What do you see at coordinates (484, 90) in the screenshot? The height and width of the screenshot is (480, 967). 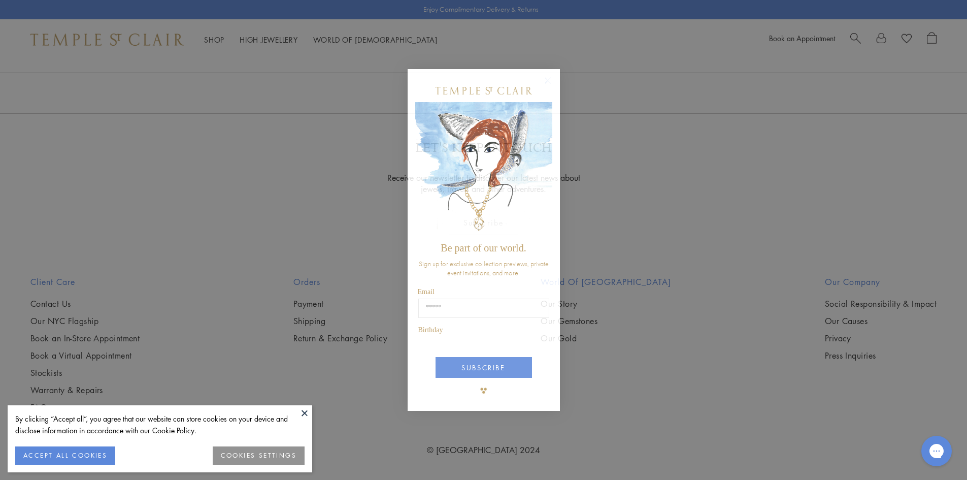 I see `img: Temple St. Clair` at bounding box center [484, 90].